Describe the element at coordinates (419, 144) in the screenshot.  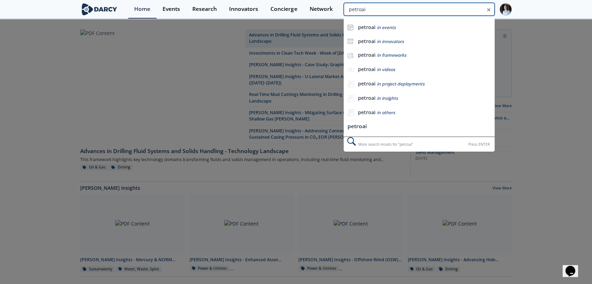
I see `div: More search results for " petroai "` at that location.